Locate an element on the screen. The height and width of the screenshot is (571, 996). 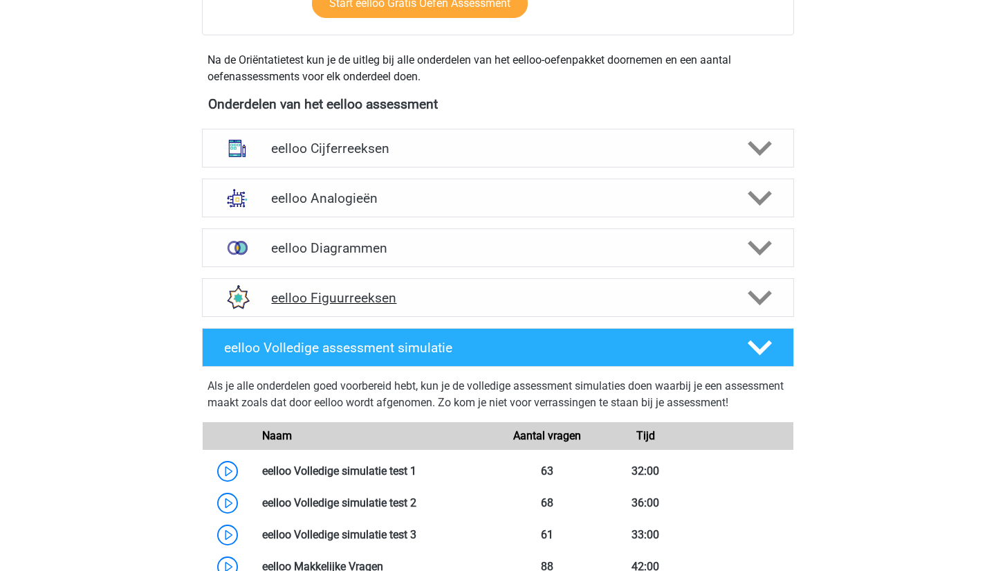
div: Aantal vragen is located at coordinates (547, 436).